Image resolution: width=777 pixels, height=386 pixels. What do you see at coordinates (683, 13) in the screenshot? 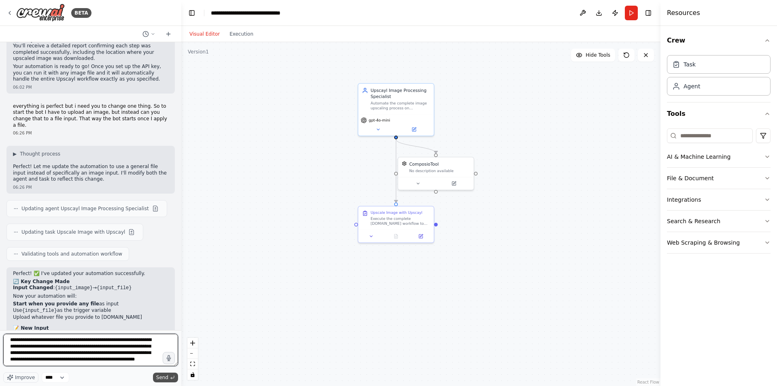
I see `h4: Resources` at bounding box center [683, 13].